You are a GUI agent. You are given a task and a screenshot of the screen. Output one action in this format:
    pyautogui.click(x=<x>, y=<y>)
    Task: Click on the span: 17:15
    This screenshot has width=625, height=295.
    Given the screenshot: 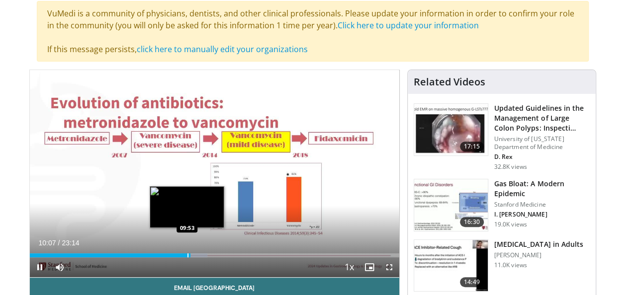 What is the action you would take?
    pyautogui.click(x=472, y=147)
    